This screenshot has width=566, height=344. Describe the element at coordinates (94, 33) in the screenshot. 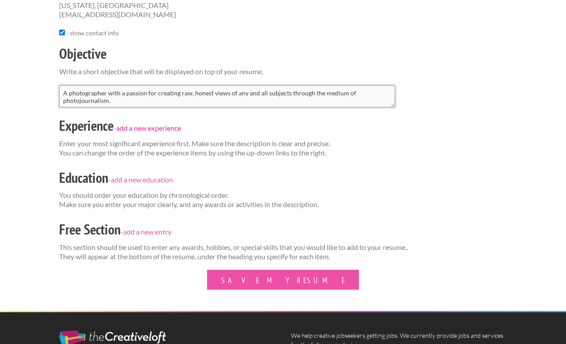

I see `label: show contact info` at that location.